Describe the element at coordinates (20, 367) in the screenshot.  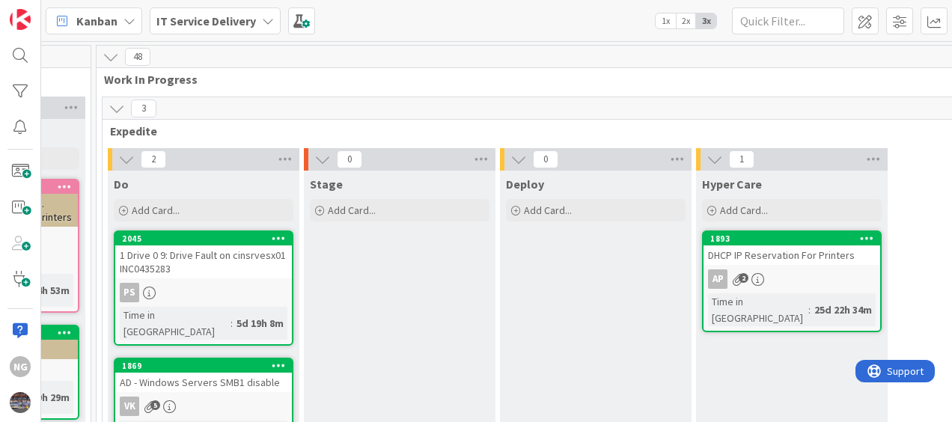
I see `div: NG` at that location.